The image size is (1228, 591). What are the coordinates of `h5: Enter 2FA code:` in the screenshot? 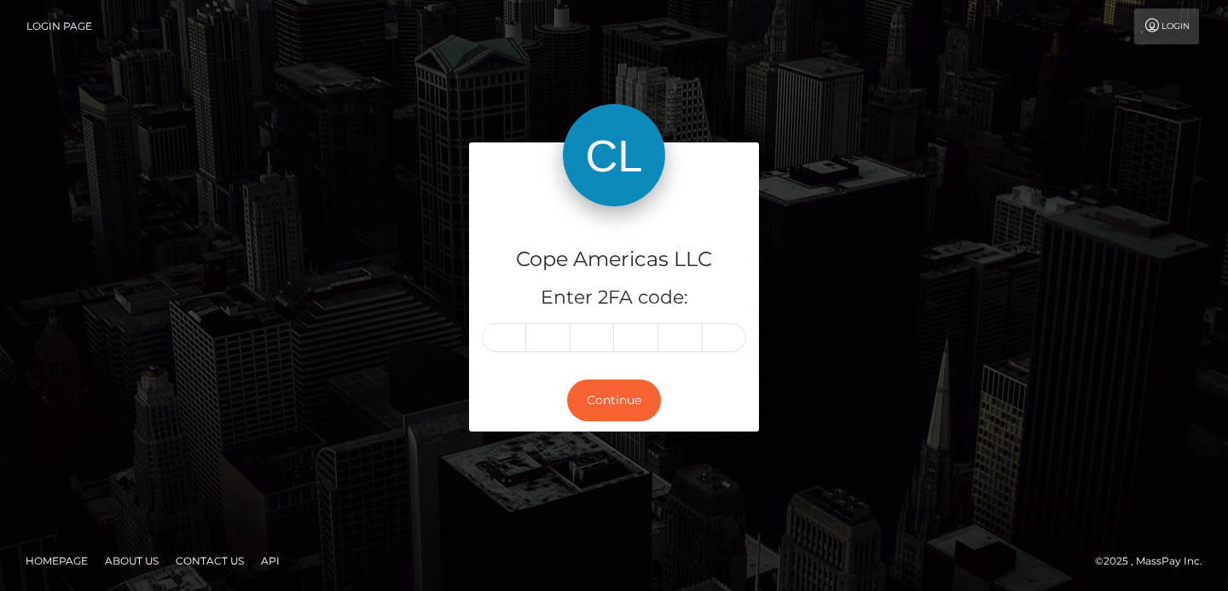 It's located at (614, 298).